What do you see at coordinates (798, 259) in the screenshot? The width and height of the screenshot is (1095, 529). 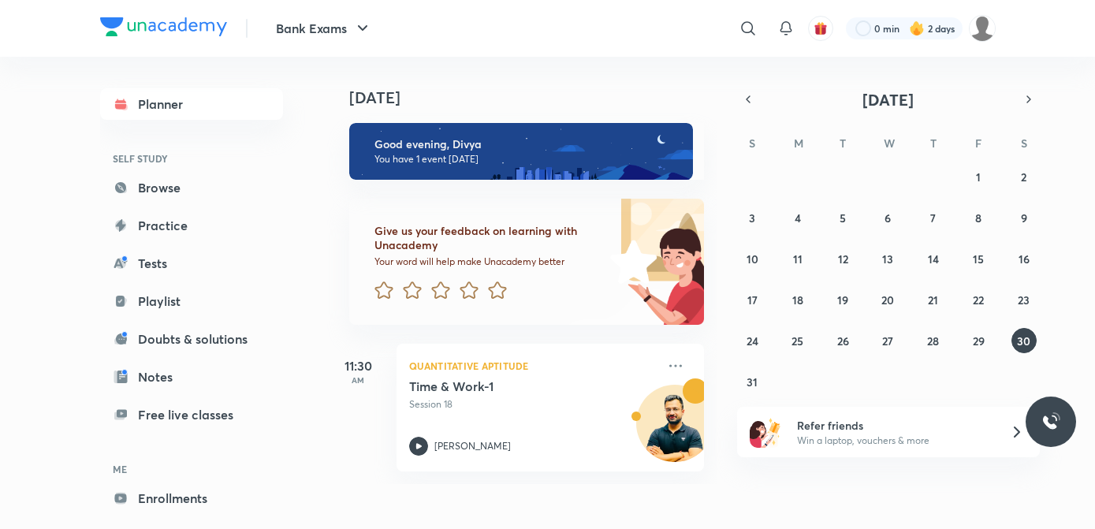 I see `button: August 11, 2025` at bounding box center [798, 259].